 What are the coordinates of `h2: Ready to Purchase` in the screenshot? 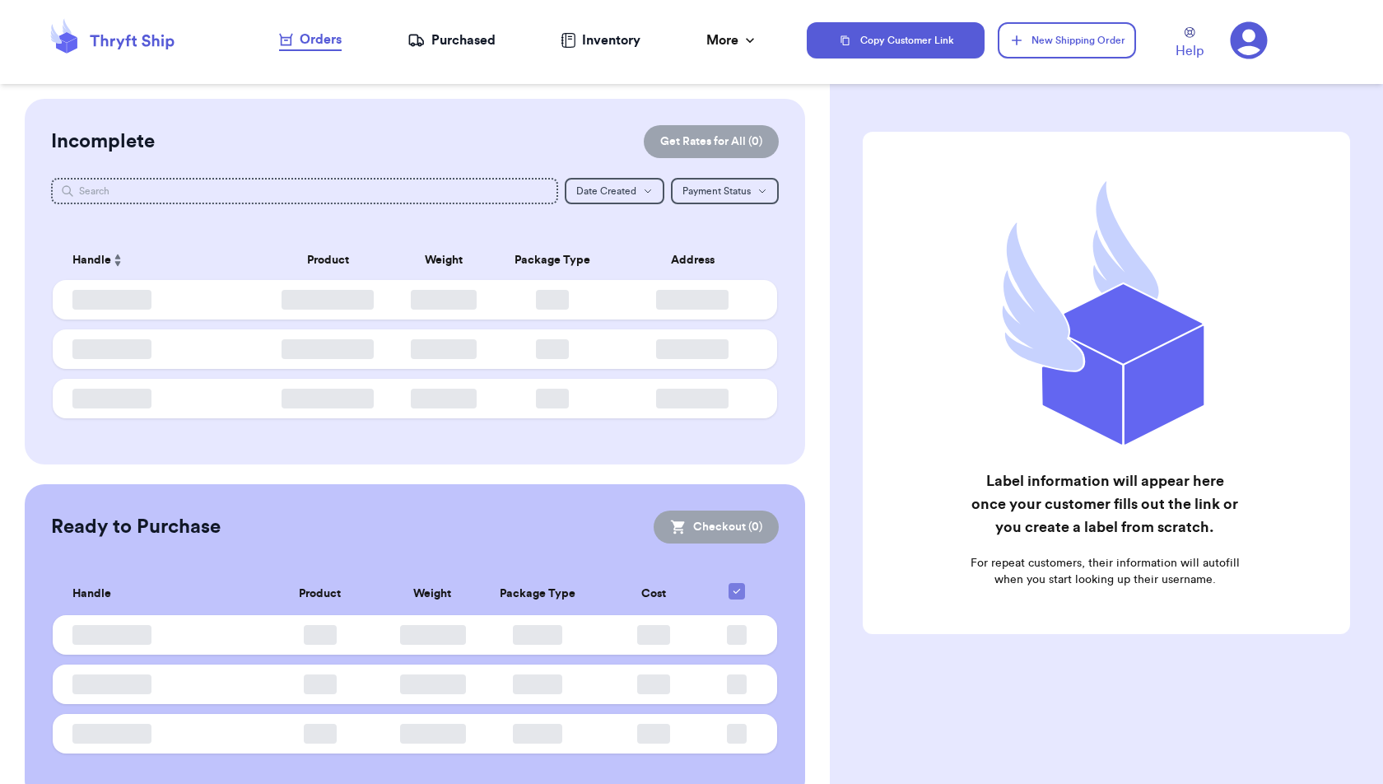 It's located at (136, 527).